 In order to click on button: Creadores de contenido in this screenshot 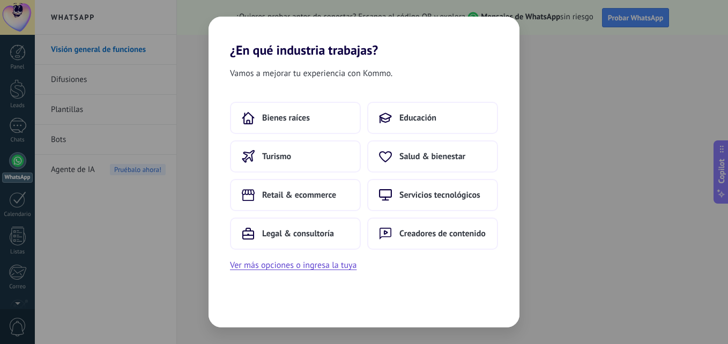, I will do `click(432, 234)`.